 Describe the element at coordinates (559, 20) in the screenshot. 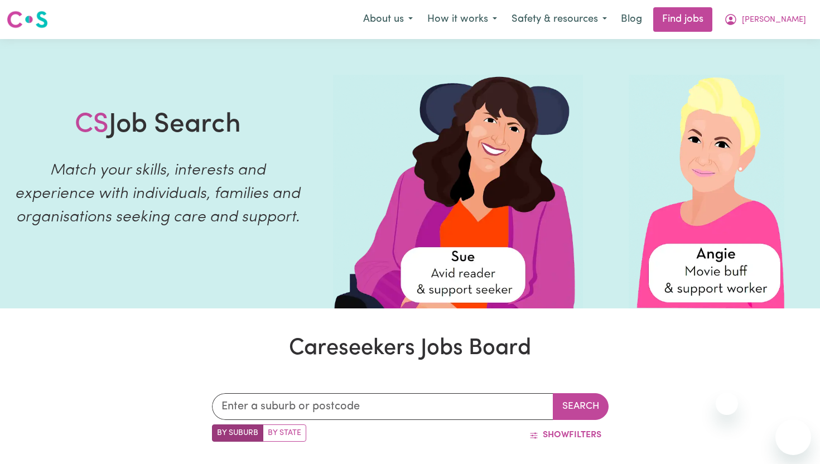

I see `button: Safety & resources` at that location.